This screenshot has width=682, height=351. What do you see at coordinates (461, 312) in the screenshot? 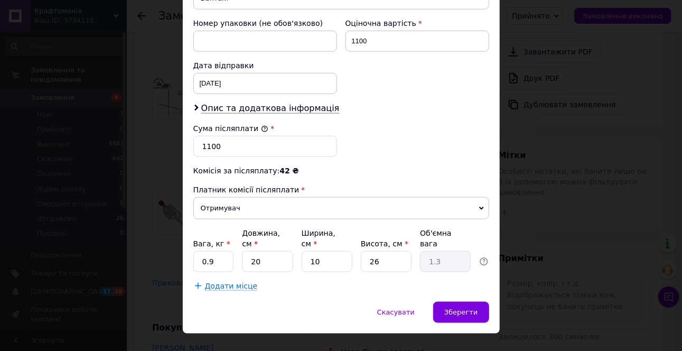
I see `span: Зберегти` at bounding box center [461, 312].